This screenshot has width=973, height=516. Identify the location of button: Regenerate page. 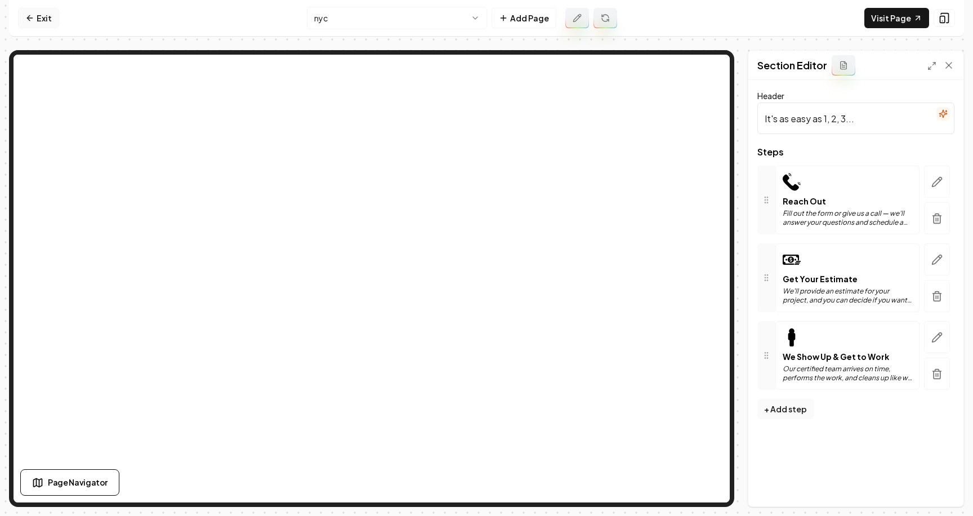
(605, 18).